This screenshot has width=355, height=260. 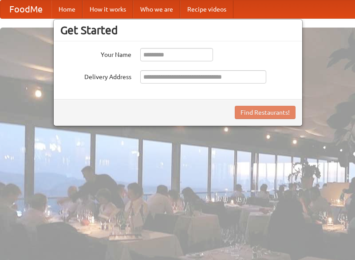 What do you see at coordinates (96, 76) in the screenshot?
I see `label: Delivery Address` at bounding box center [96, 76].